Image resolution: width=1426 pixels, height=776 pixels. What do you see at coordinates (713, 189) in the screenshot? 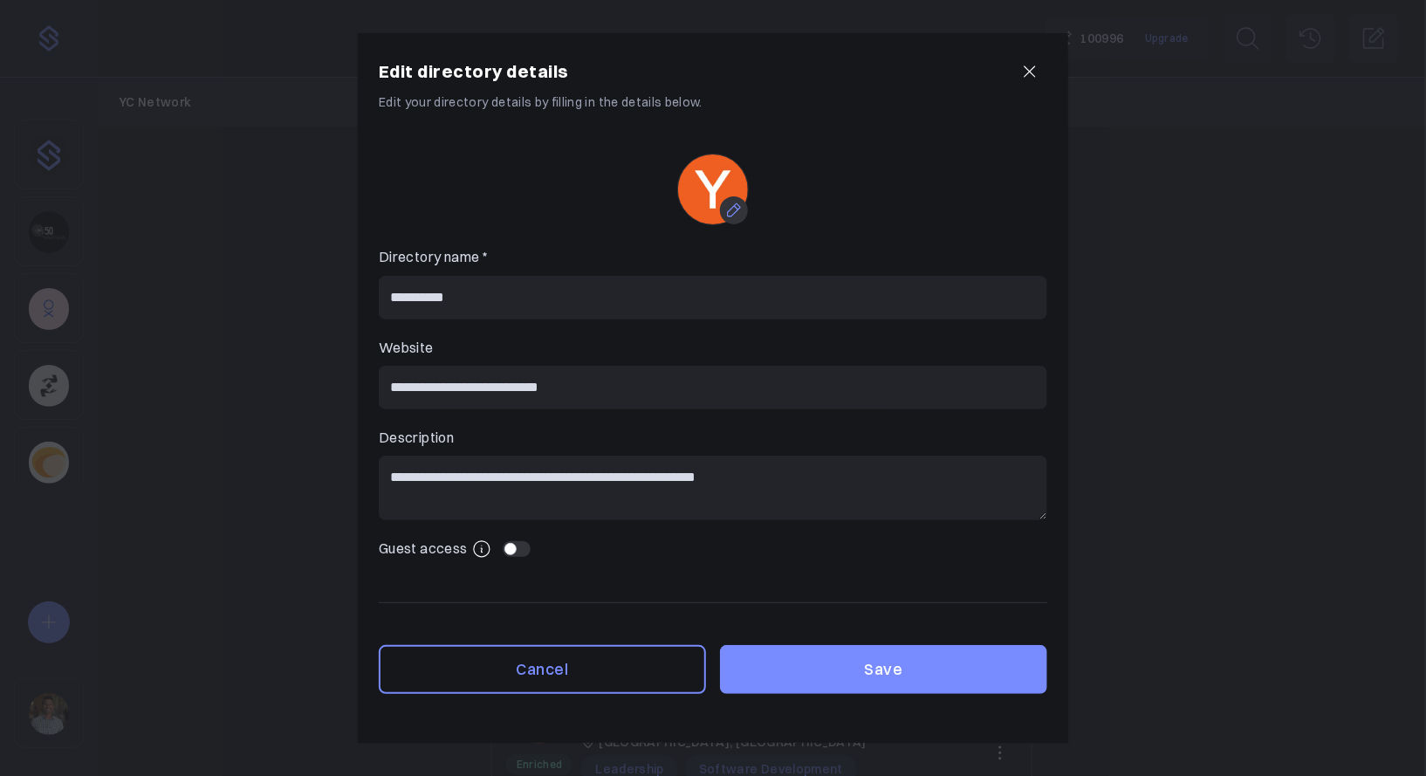
I see `img: ycombinator.com` at bounding box center [713, 189].